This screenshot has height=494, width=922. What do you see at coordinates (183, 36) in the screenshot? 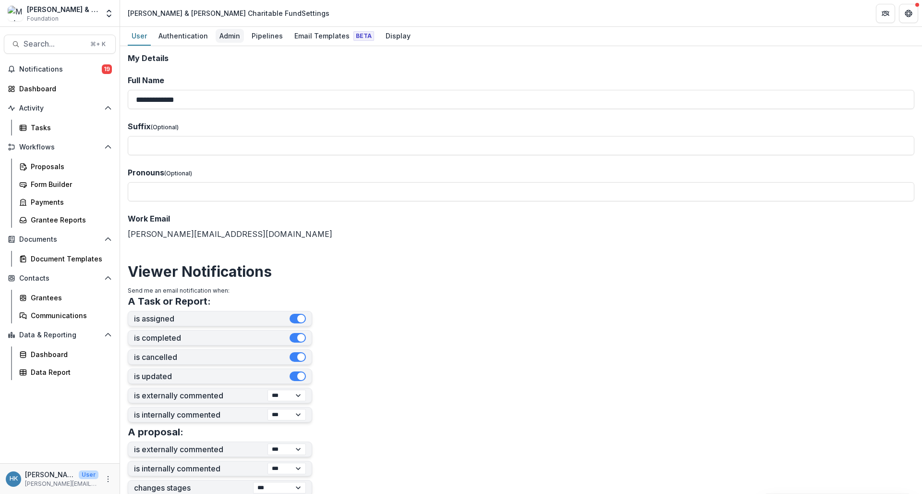
I see `a: Authentication` at bounding box center [183, 36].